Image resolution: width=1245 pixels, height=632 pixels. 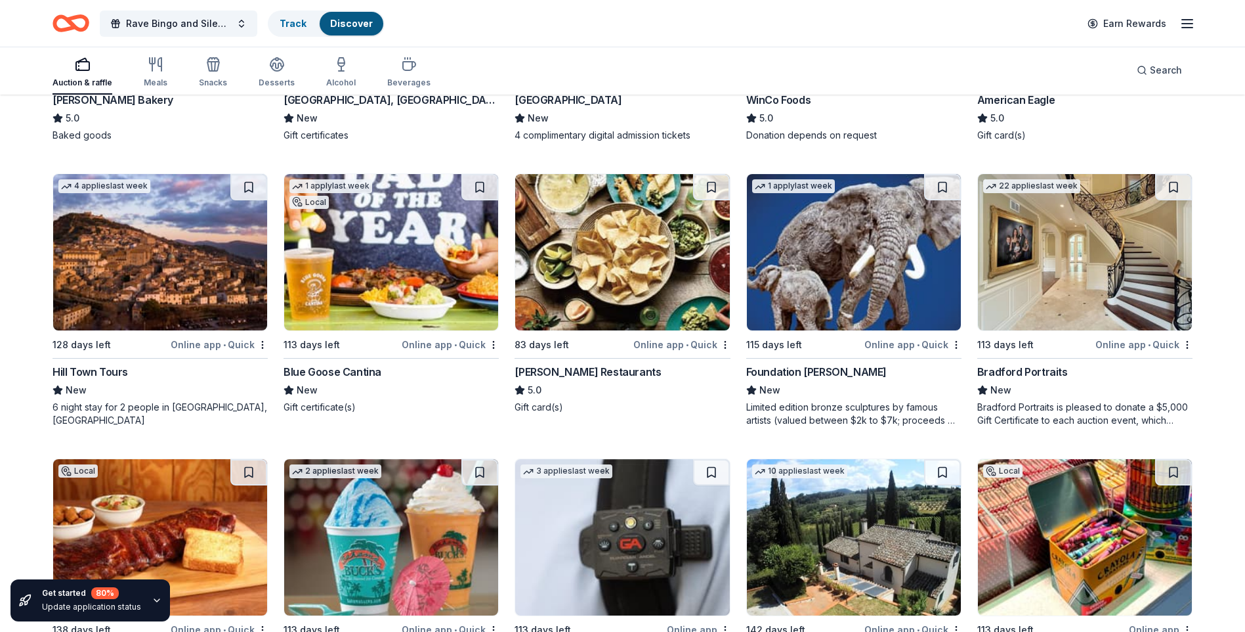 What do you see at coordinates (213, 73) in the screenshot?
I see `button: Snacks` at bounding box center [213, 73].